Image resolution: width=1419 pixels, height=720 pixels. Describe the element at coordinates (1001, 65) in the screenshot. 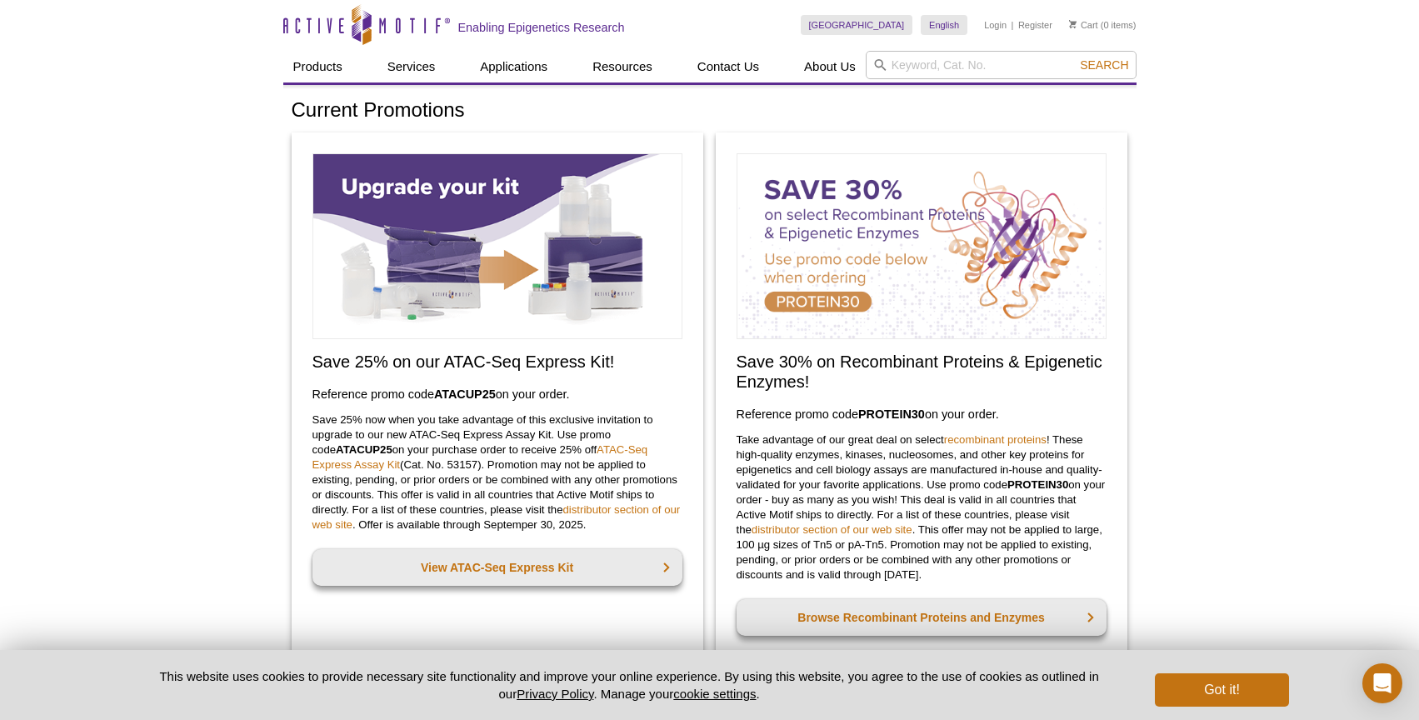

I see `input: Keyword, Cat. No.` at that location.